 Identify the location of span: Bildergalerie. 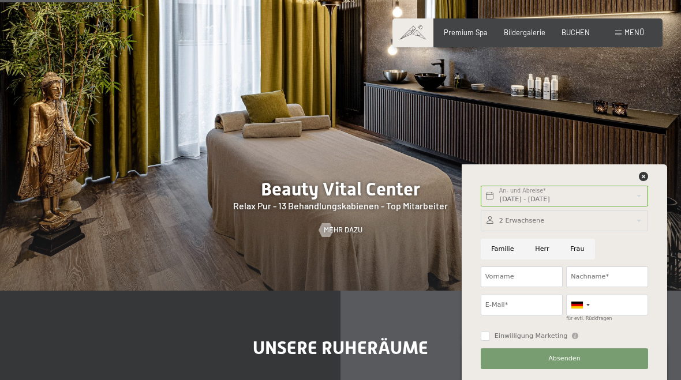
(524, 32).